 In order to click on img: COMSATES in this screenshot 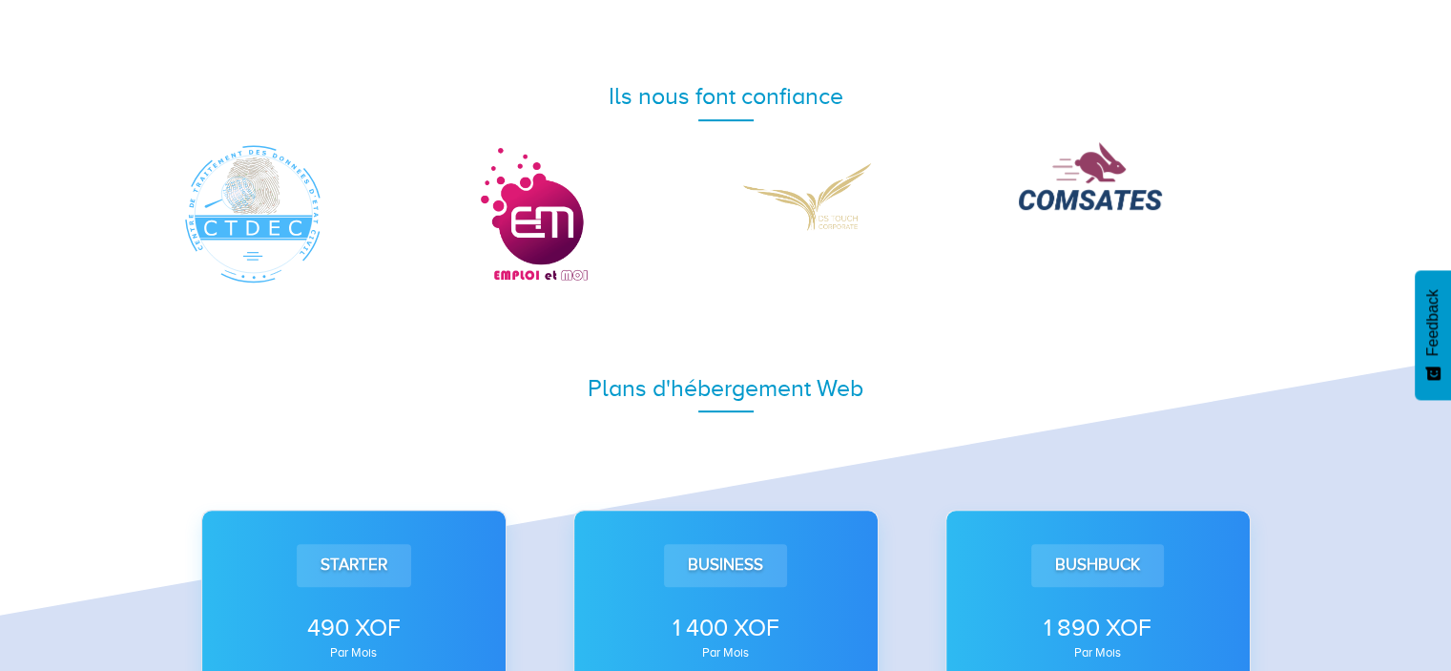, I will do `click(1090, 176)`.